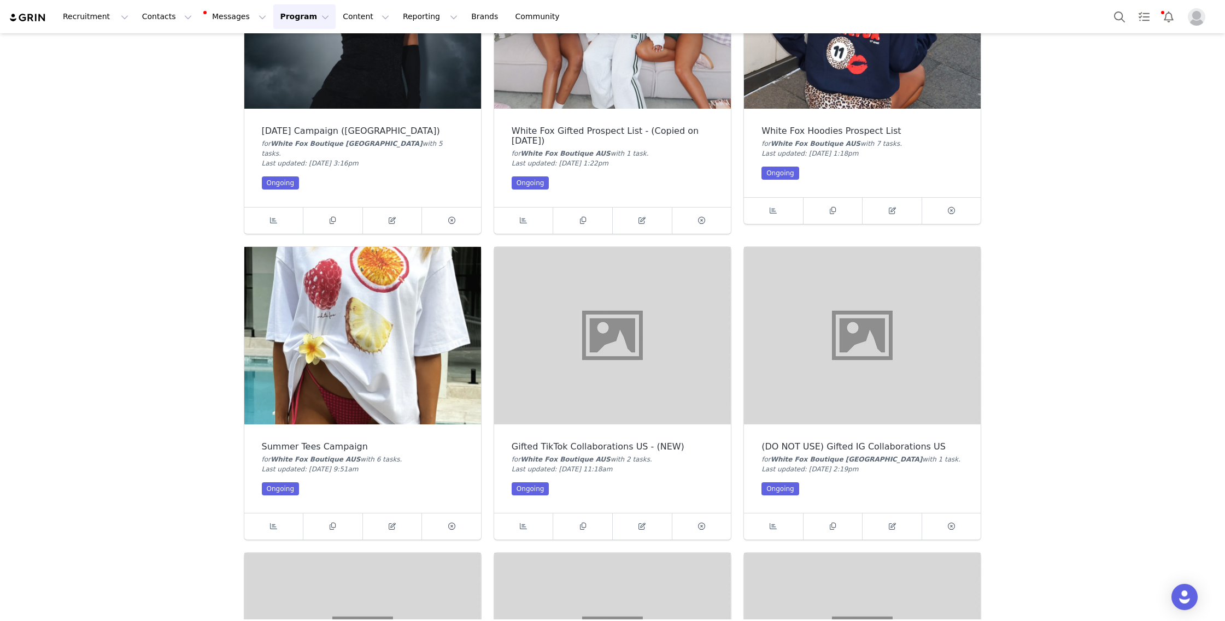 The image size is (1225, 621). I want to click on a: Tasks, so click(1144, 16).